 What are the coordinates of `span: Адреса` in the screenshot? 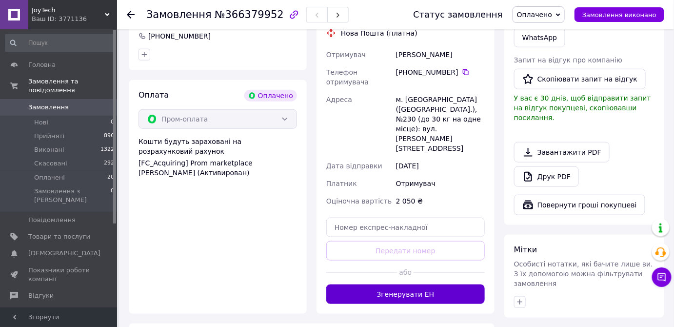 It's located at (339, 99).